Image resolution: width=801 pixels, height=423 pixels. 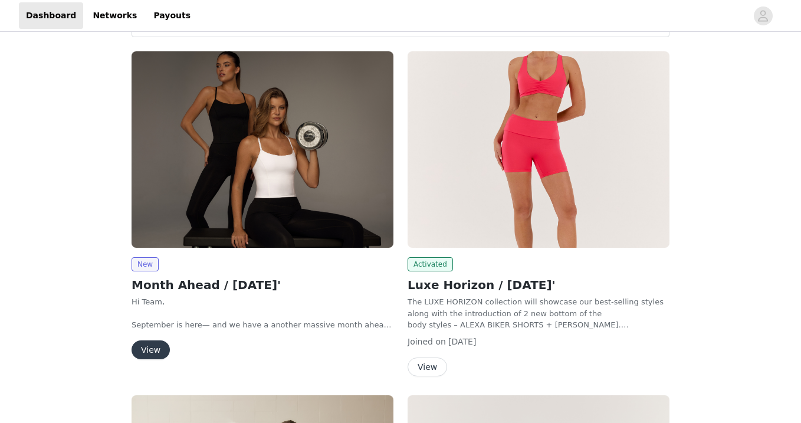 I want to click on a: Payouts, so click(x=172, y=15).